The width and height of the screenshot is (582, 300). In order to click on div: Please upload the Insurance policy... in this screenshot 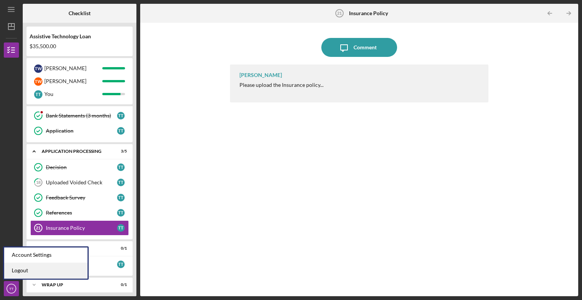, I will do `click(282, 85)`.